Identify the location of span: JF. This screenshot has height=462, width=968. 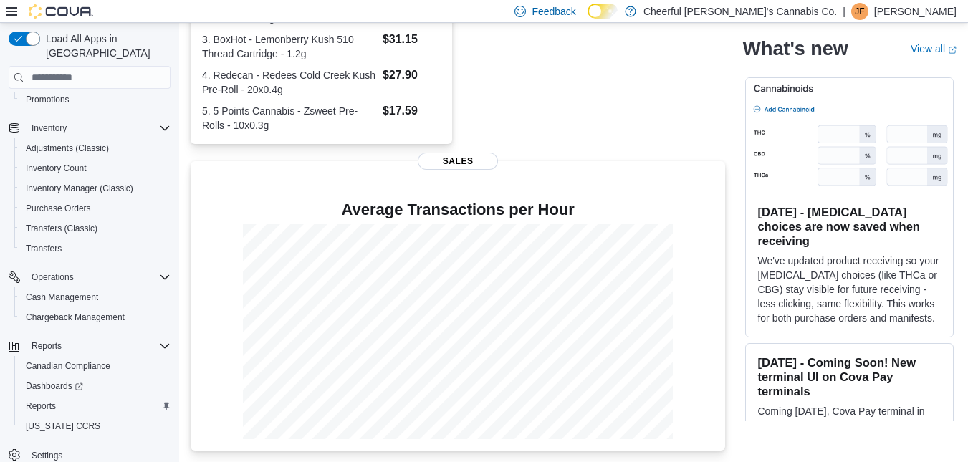
(859, 11).